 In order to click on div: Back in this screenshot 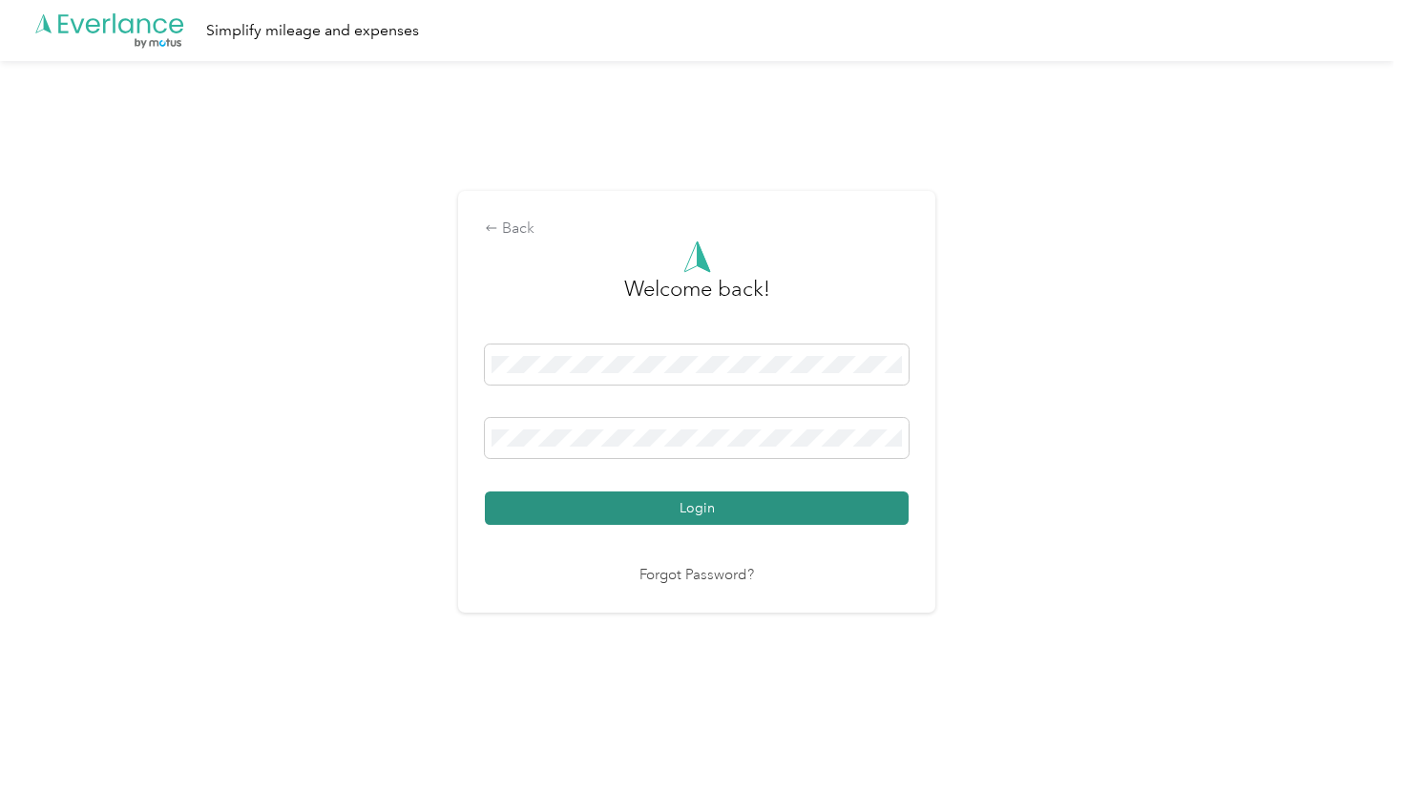, I will do `click(697, 229)`.